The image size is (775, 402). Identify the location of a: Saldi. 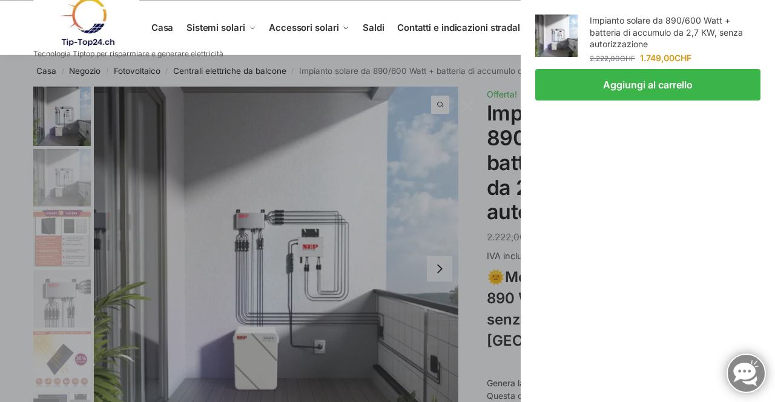
(373, 28).